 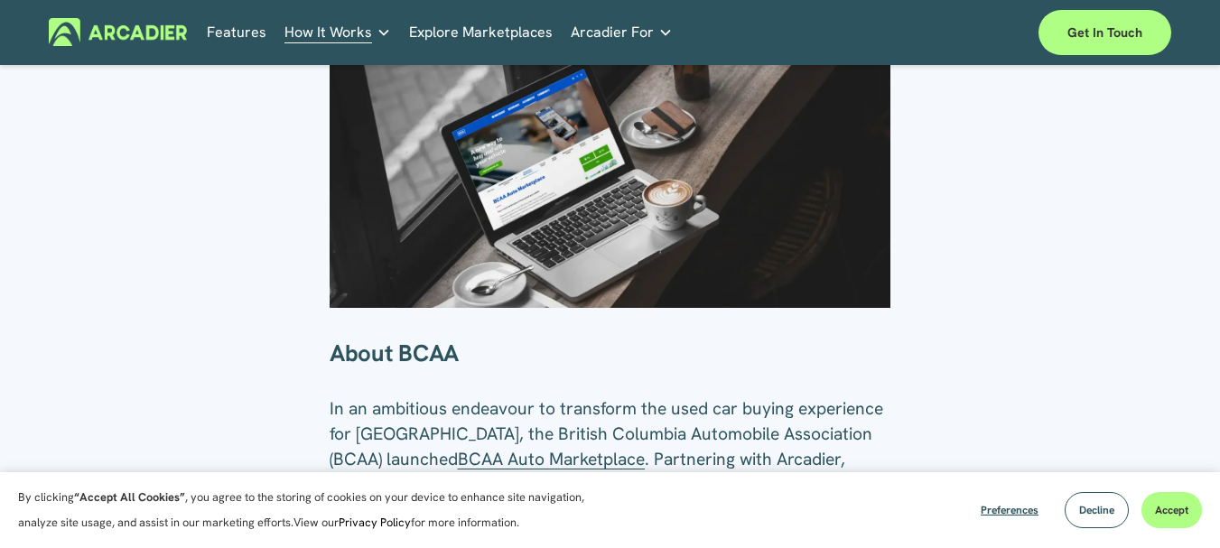 I want to click on span: Arcadier For, so click(x=612, y=33).